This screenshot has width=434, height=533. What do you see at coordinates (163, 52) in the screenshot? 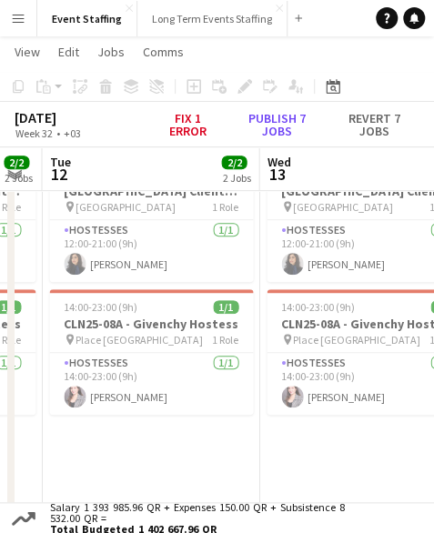
I see `span: Comms` at bounding box center [163, 52].